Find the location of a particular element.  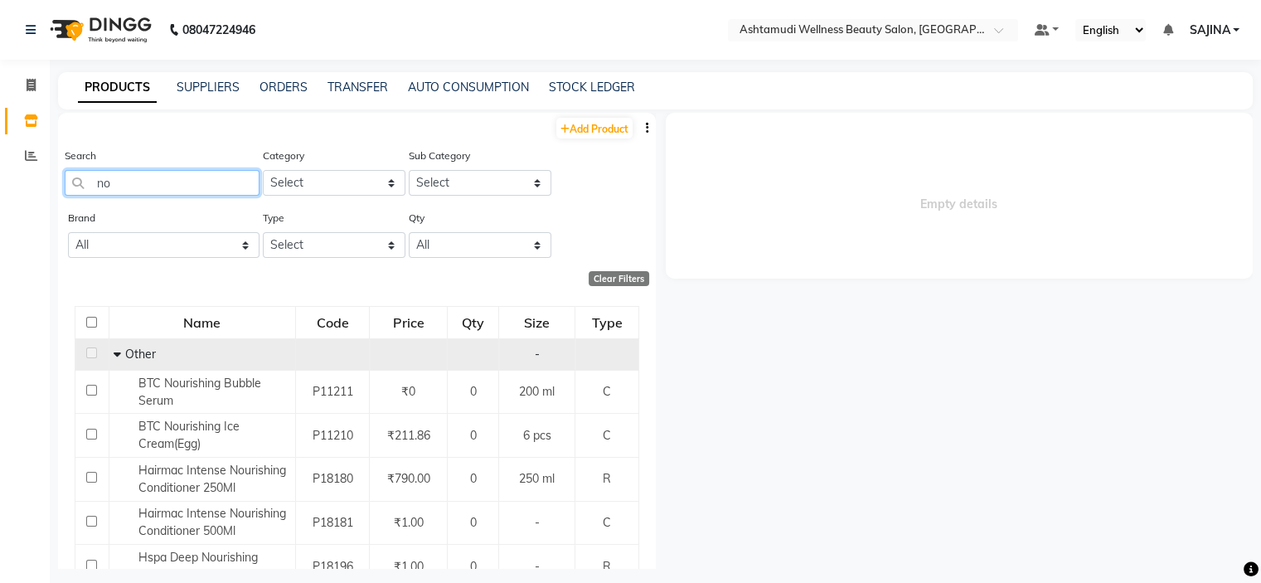

span: Hspa Deep Nourishing Conditioner 200Ml is located at coordinates (197, 565).